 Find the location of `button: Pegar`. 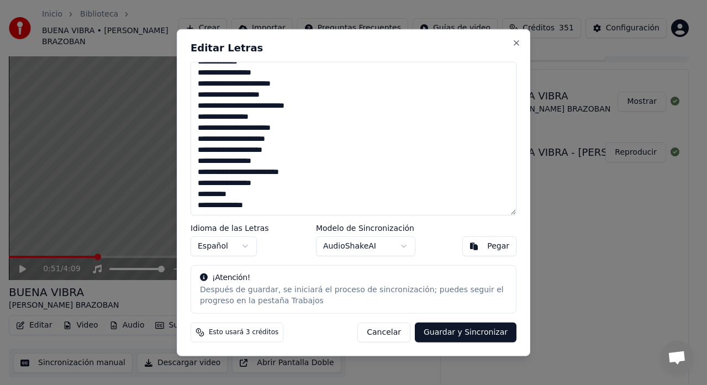

button: Pegar is located at coordinates (490, 246).